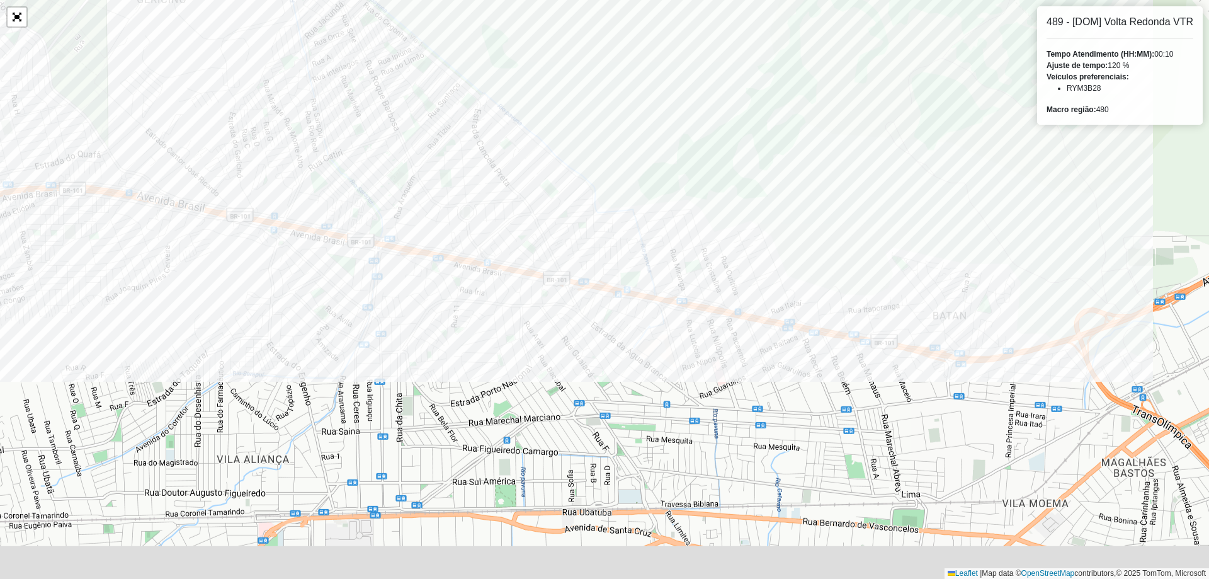 The image size is (1209, 579). I want to click on strong: Ajuste de tempo:, so click(1077, 65).